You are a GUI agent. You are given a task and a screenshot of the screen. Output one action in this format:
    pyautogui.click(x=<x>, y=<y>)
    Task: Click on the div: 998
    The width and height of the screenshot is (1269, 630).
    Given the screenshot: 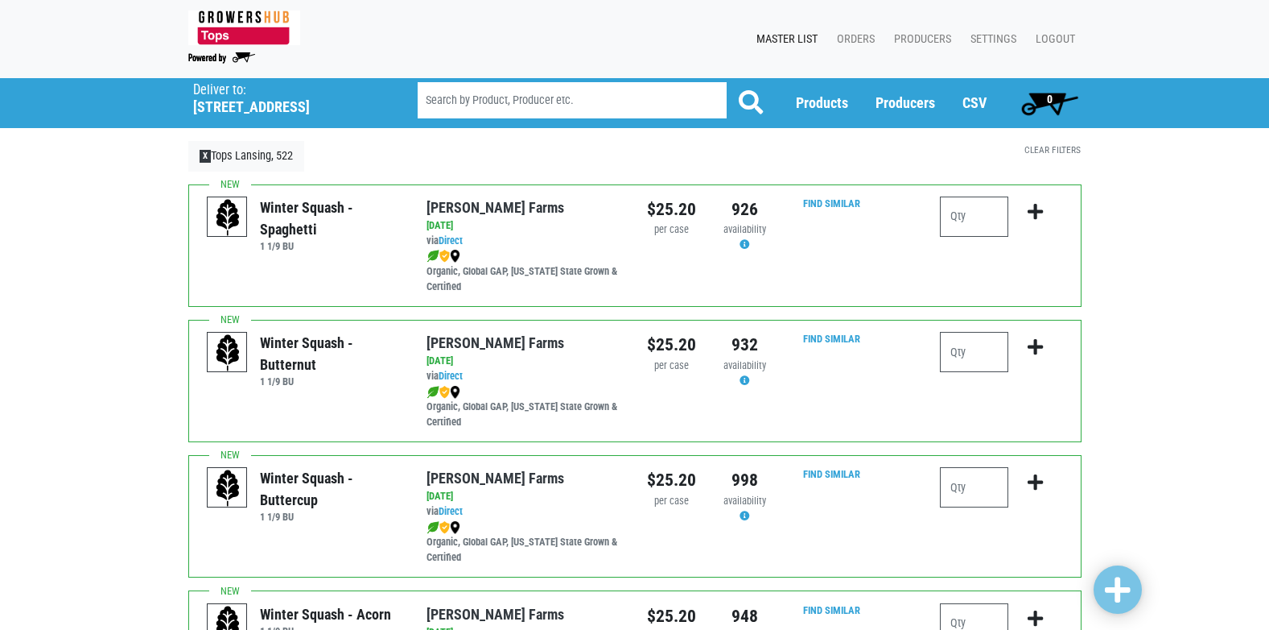 What is the action you would take?
    pyautogui.click(x=745, y=480)
    